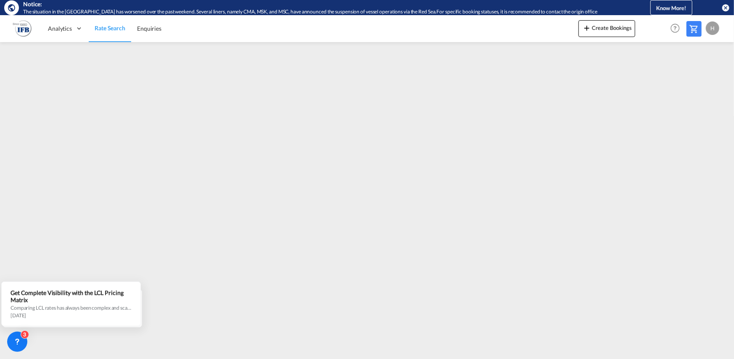  Describe the element at coordinates (60, 29) in the screenshot. I see `span: Analytics` at that location.